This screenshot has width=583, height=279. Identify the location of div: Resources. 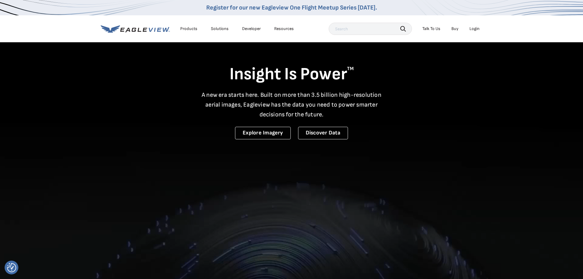
(284, 29).